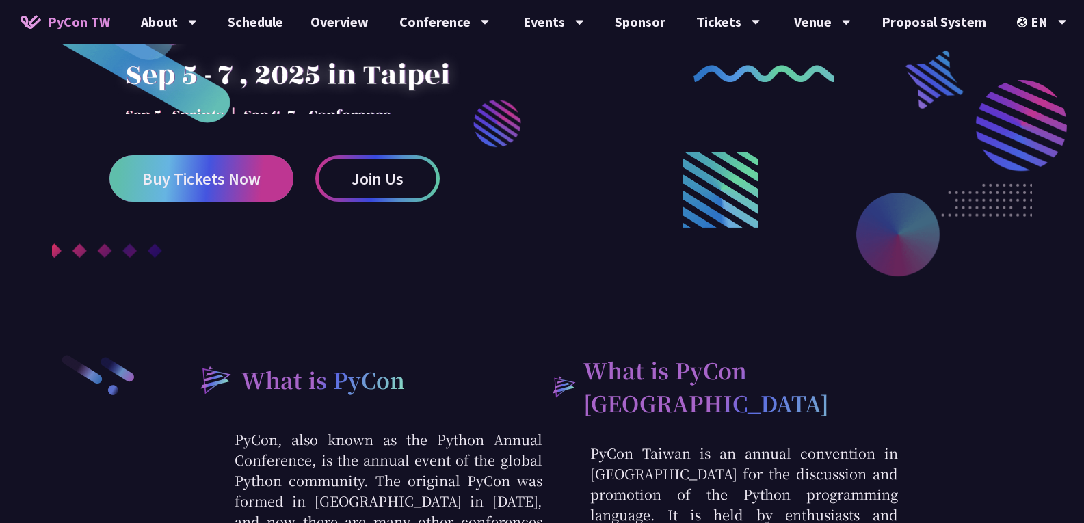 The height and width of the screenshot is (523, 1084). I want to click on span: Join Us, so click(378, 179).